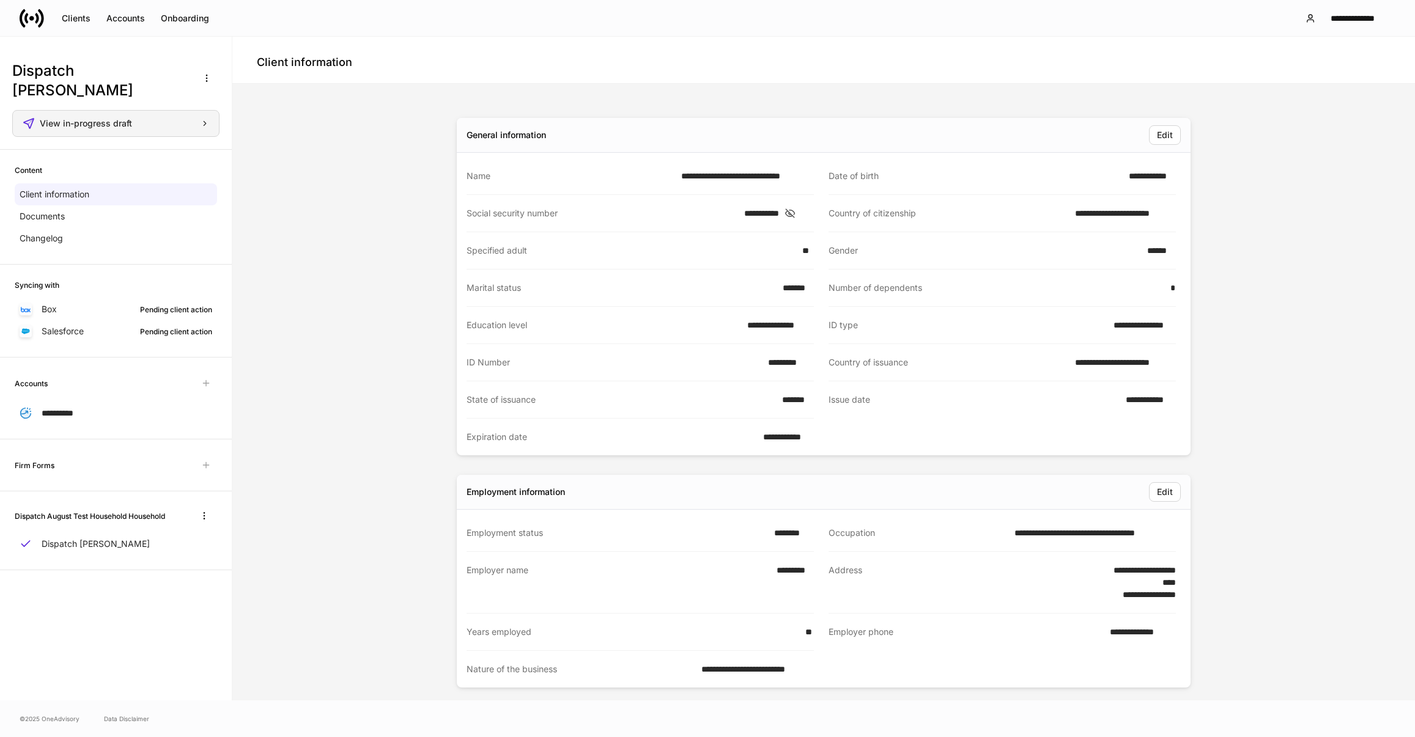 The width and height of the screenshot is (1415, 737). Describe the element at coordinates (506, 135) in the screenshot. I see `div: General information` at that location.